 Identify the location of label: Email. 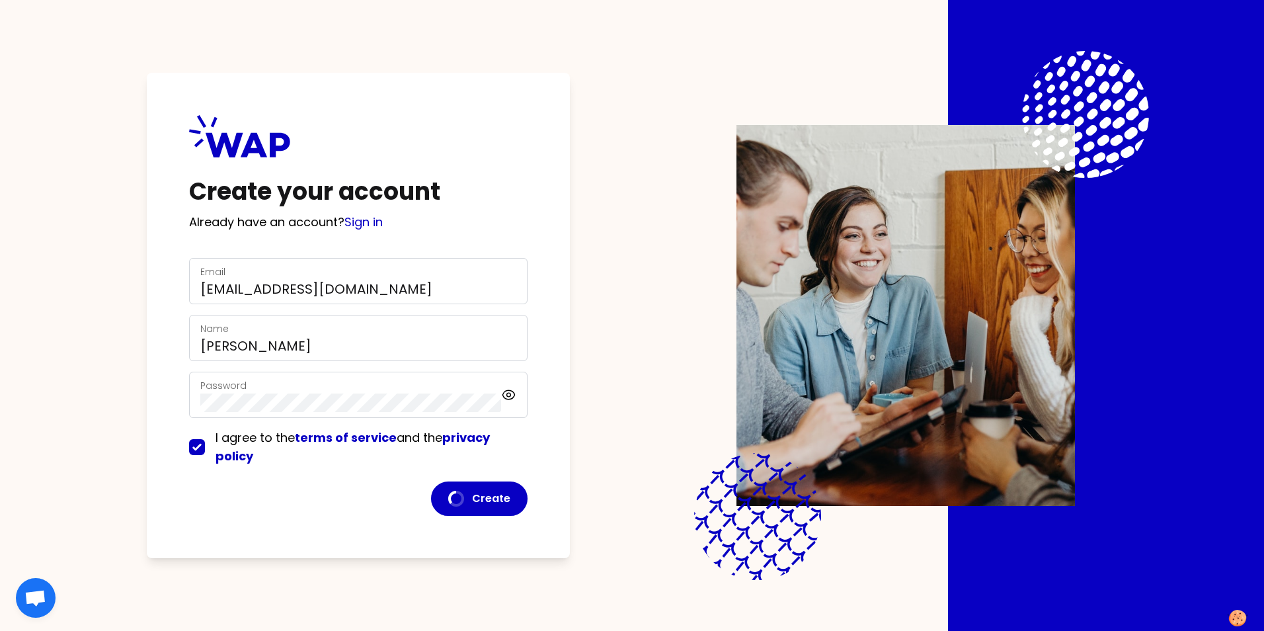
(213, 272).